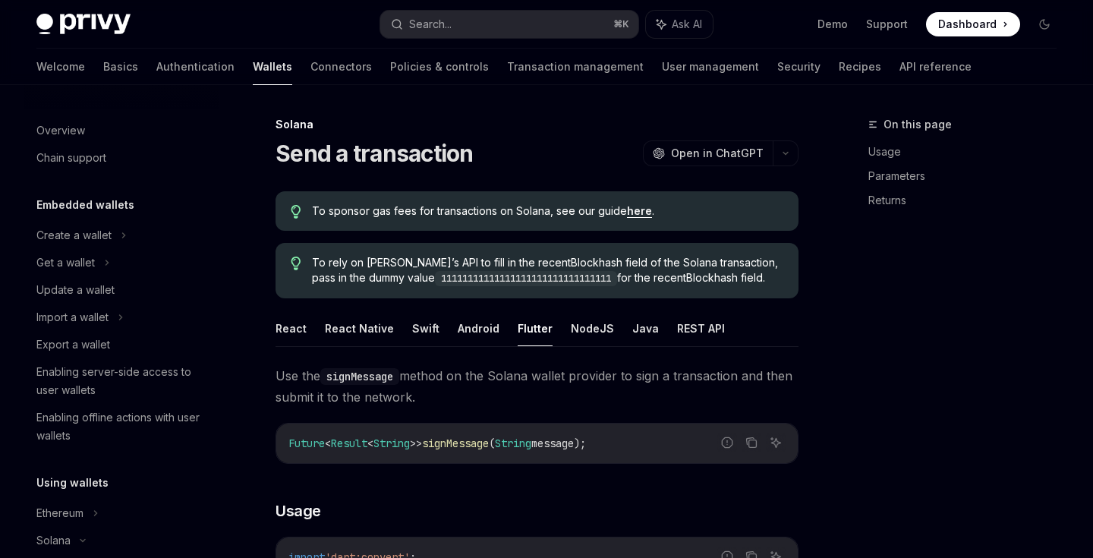  I want to click on a: Parameters, so click(968, 176).